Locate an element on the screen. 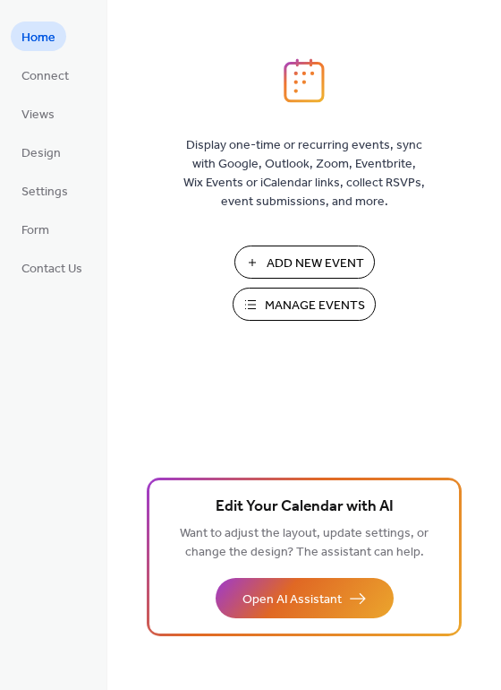 Image resolution: width=501 pixels, height=690 pixels. span: Settings is located at coordinates (45, 192).